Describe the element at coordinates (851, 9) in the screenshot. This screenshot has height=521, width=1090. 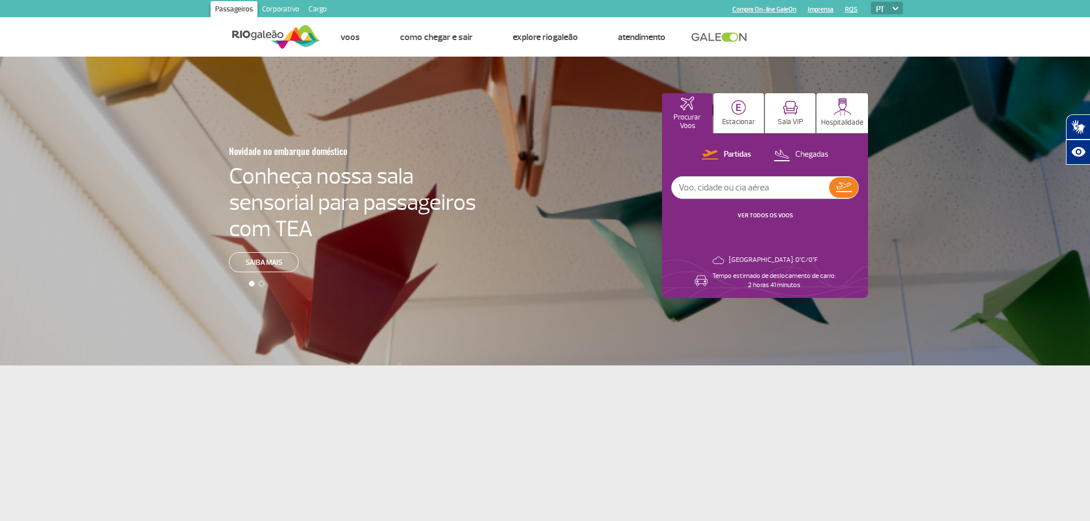
I see `a: RQS` at that location.